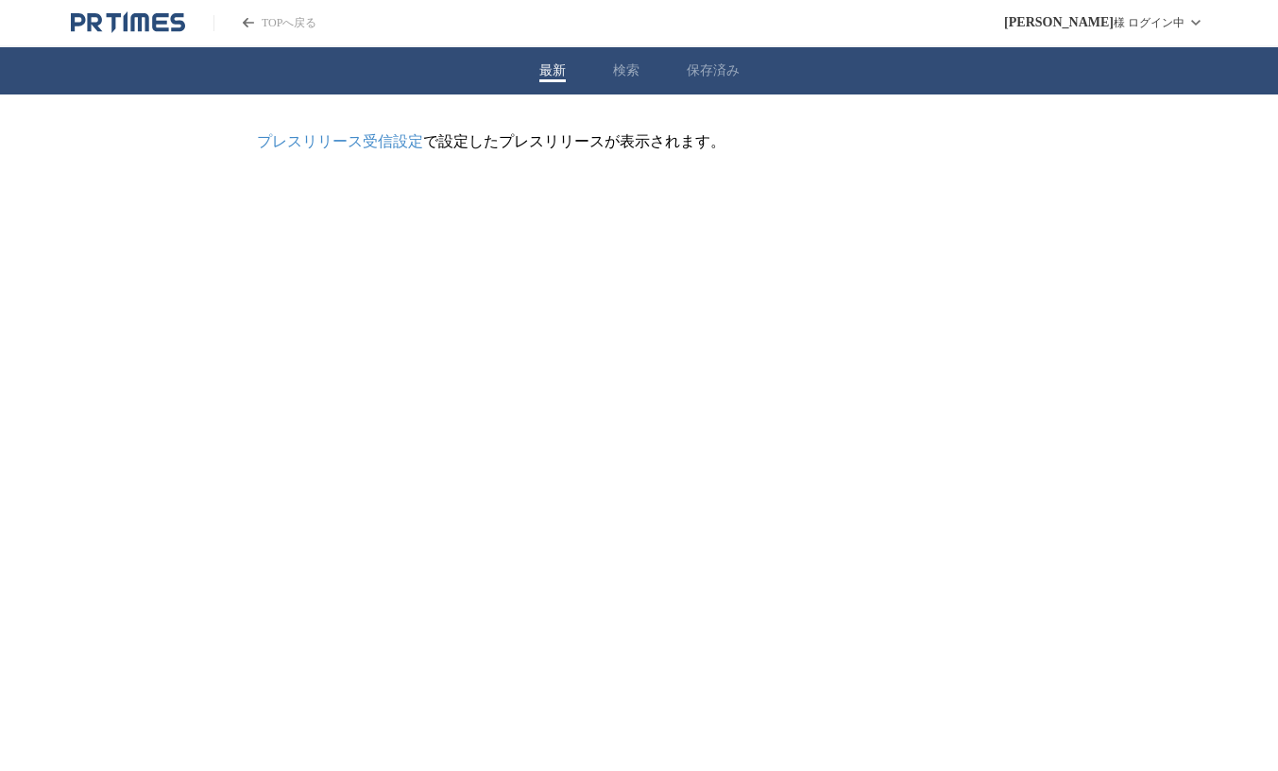  Describe the element at coordinates (552, 71) in the screenshot. I see `button: 最新` at that location.